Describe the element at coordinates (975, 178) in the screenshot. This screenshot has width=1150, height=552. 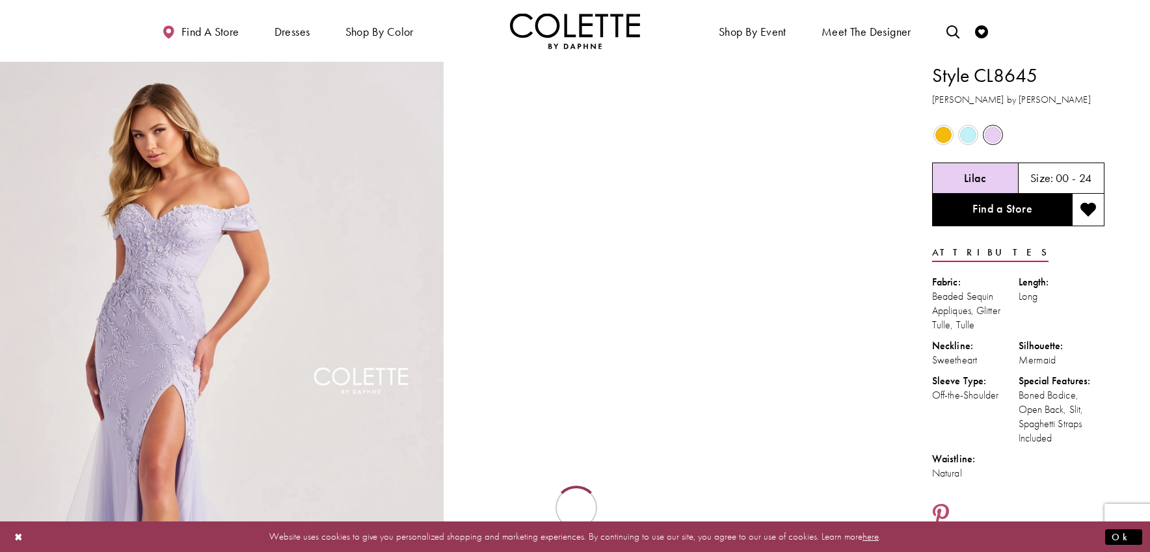
I see `h5: Chosen color` at that location.